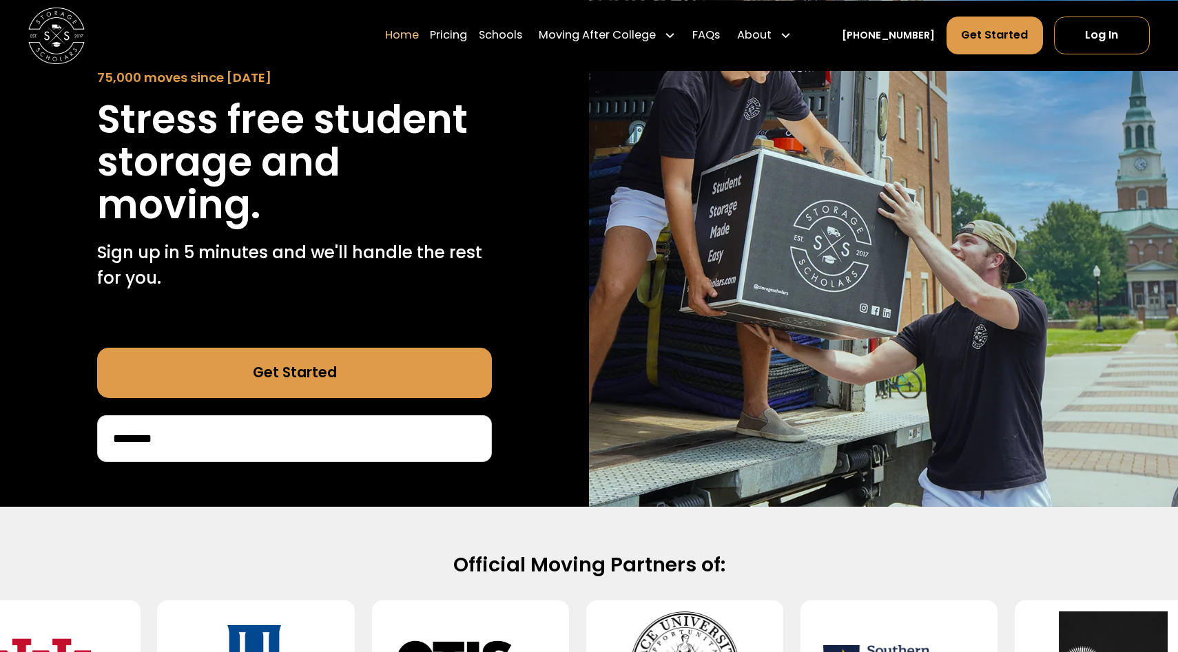 This screenshot has height=652, width=1178. Describe the element at coordinates (589, 565) in the screenshot. I see `h2: Official Moving Partners of:` at that location.